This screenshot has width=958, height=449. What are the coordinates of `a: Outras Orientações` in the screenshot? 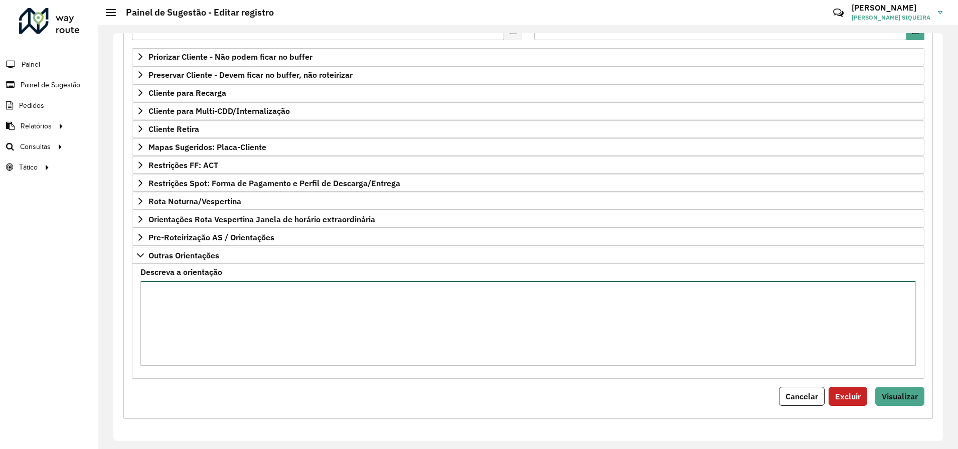 It's located at (528, 255).